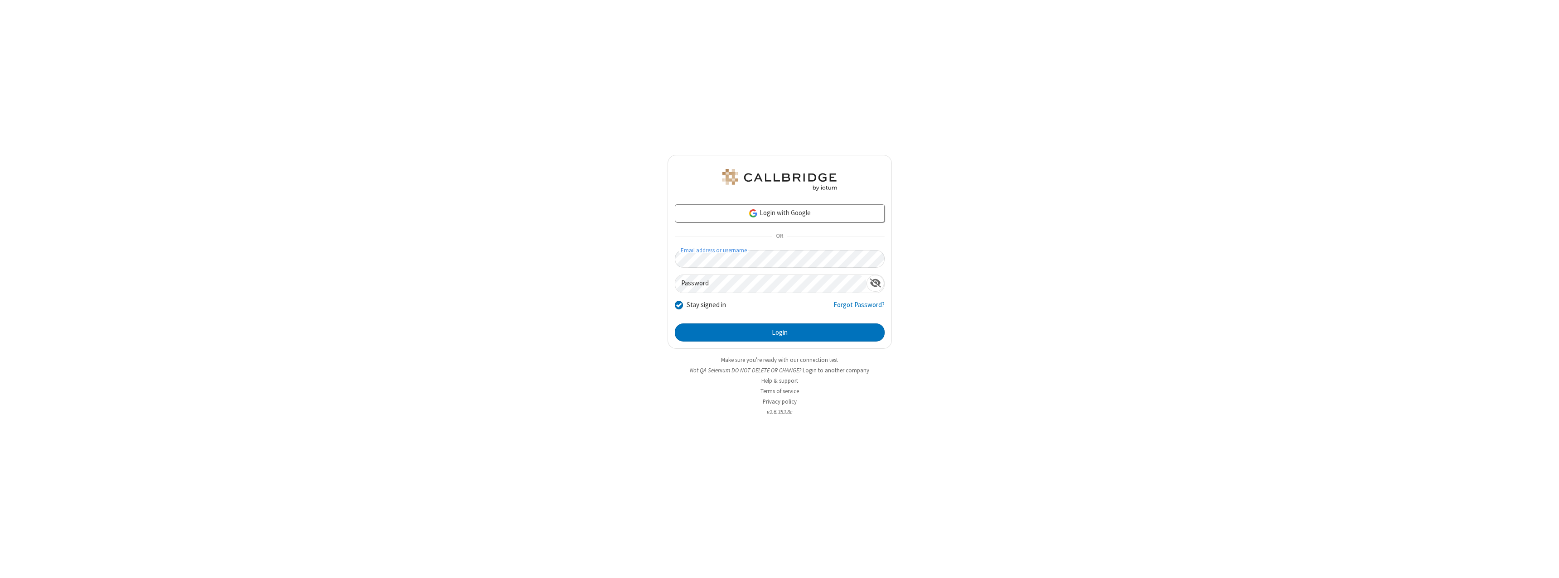 This screenshot has height=578, width=1559. Describe the element at coordinates (779, 381) in the screenshot. I see `a: Help & support` at that location.